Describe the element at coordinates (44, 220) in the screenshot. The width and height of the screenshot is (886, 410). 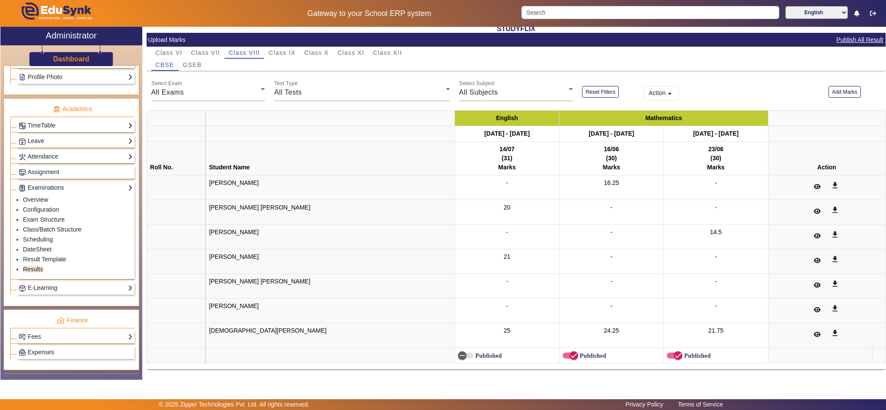
I see `a: Exam Structure` at that location.